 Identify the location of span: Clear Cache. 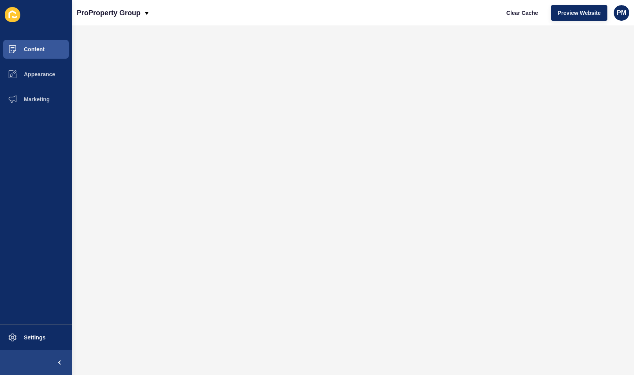
(522, 13).